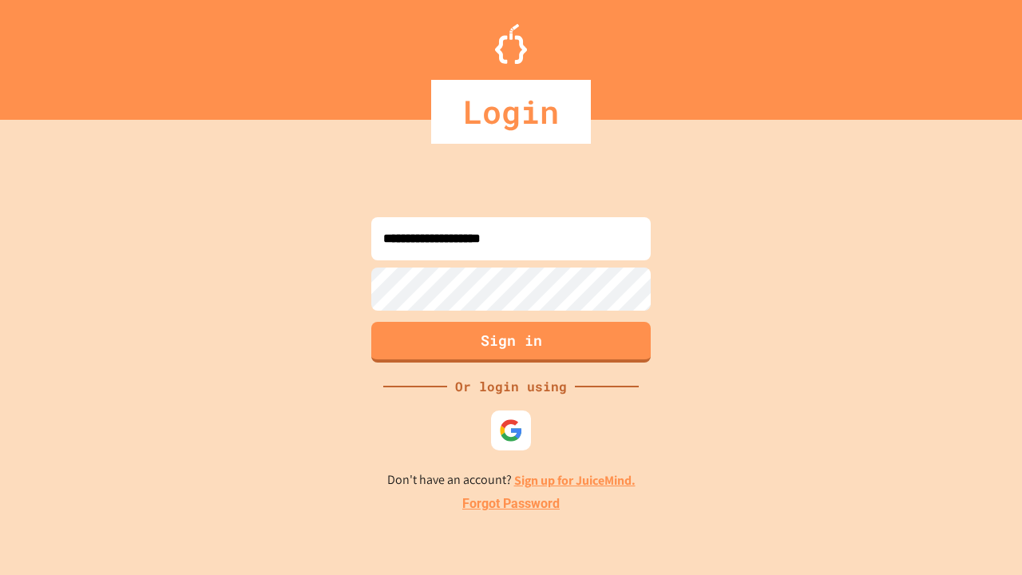 This screenshot has width=1022, height=575. I want to click on p: Don't have an account?, so click(511, 480).